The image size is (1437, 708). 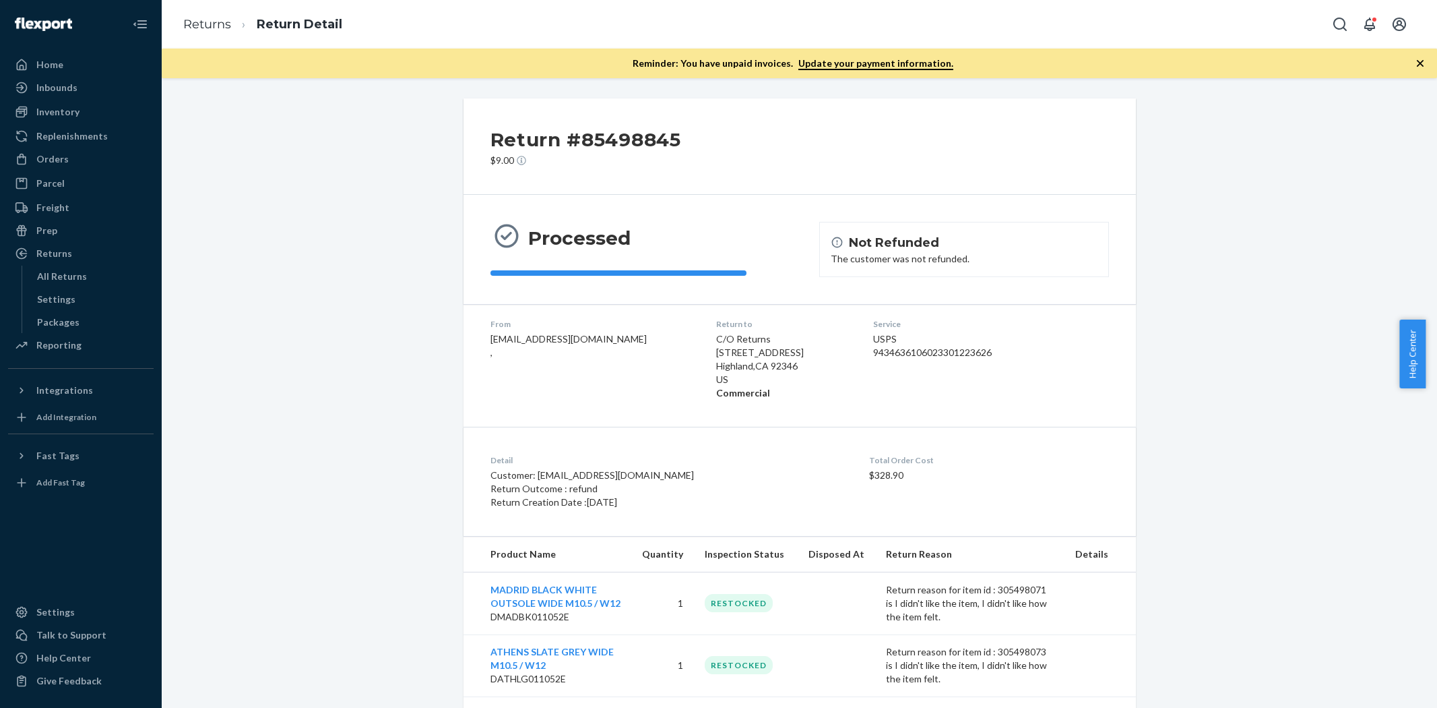 I want to click on dt: Total Order Cost, so click(x=989, y=460).